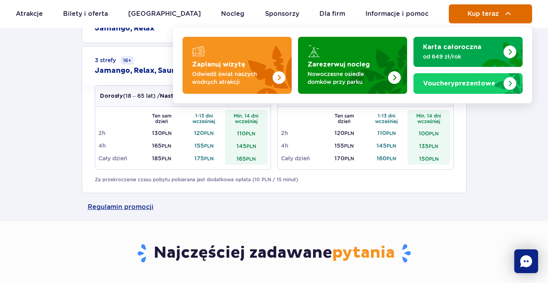 The image size is (548, 283). Describe the element at coordinates (332, 14) in the screenshot. I see `a: Dla firm` at that location.